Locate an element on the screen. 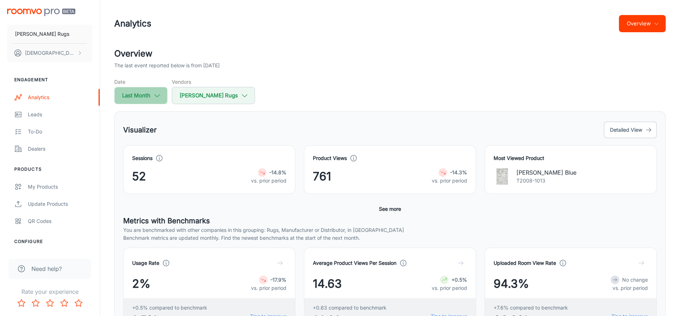 The height and width of the screenshot is (316, 680). p: Rate your experience is located at coordinates (50, 291).